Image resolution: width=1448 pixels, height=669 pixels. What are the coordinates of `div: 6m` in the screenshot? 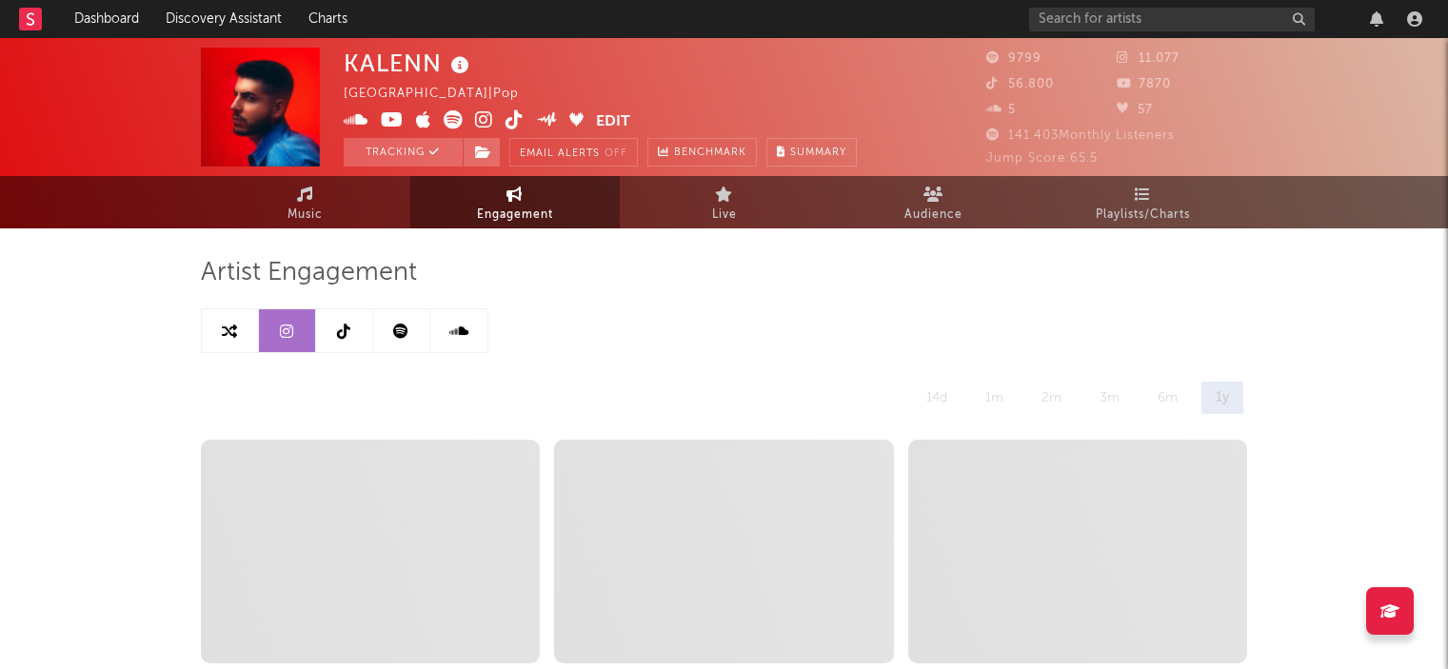 It's located at (1167, 398).